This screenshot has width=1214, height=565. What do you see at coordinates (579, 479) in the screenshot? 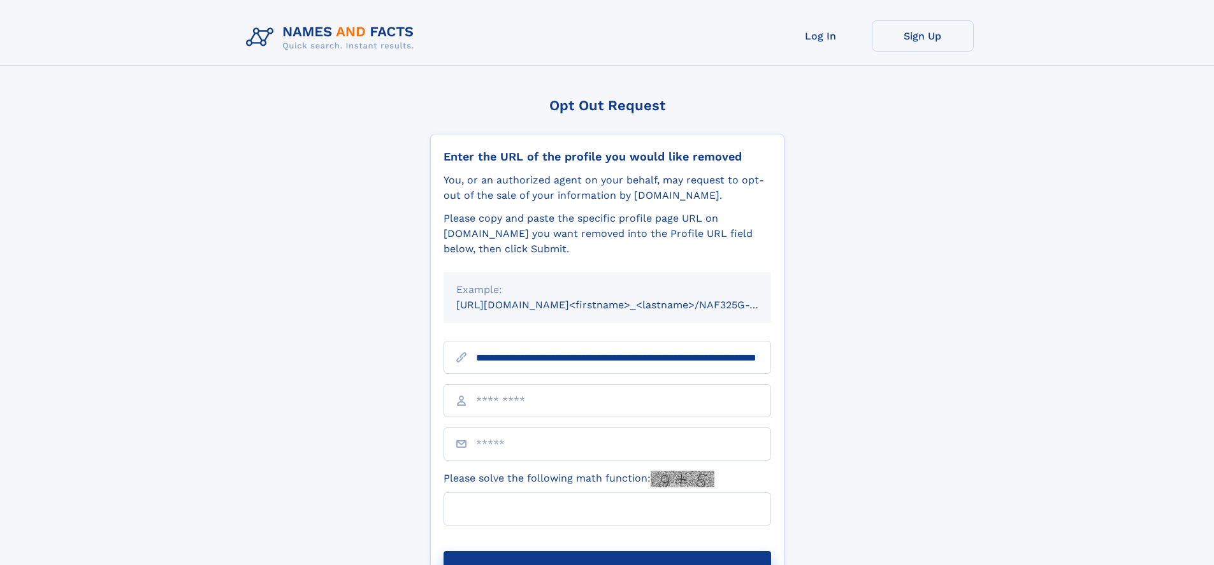
I see `label: Please solve the following math function:` at bounding box center [579, 479].